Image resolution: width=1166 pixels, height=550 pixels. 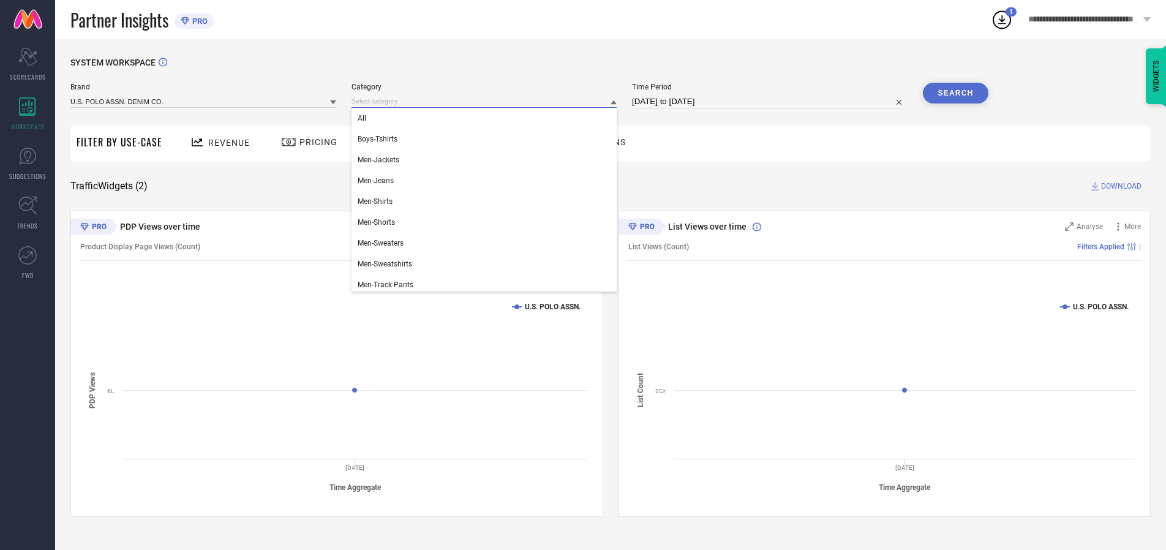 I want to click on div: Open download list, so click(x=1002, y=20).